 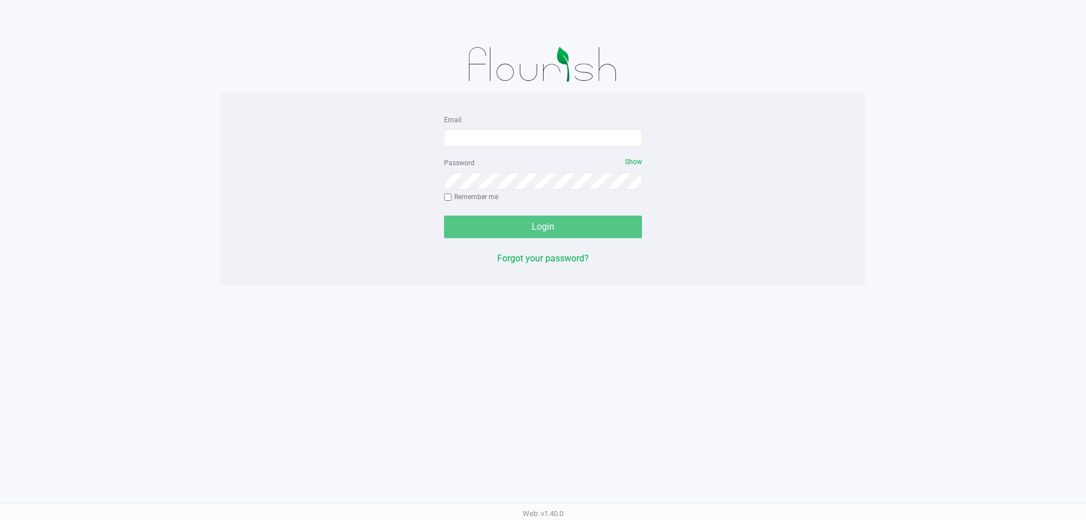 I want to click on span: Web: v1.40.0, so click(x=543, y=513).